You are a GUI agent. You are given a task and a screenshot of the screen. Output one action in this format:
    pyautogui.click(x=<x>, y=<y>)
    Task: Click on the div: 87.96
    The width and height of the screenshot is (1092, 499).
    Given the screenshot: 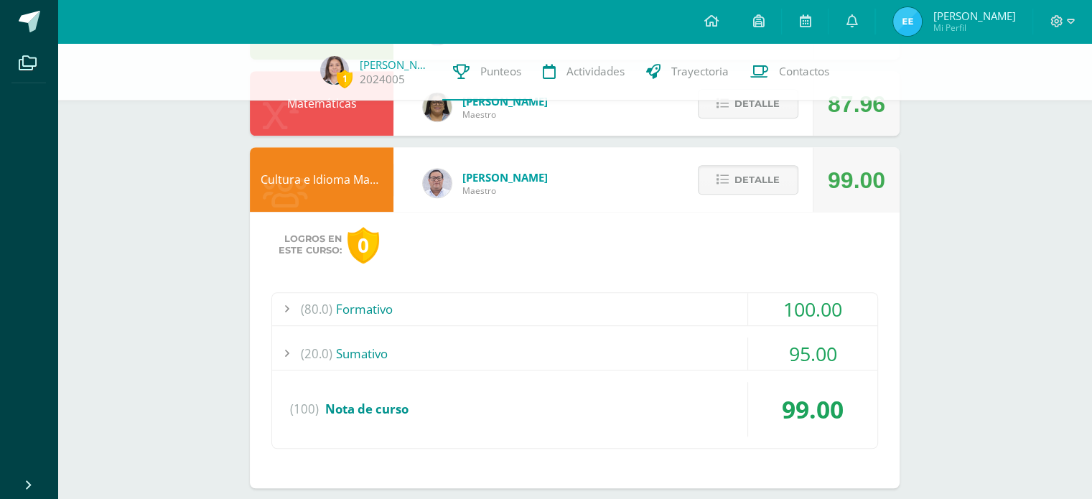 What is the action you would take?
    pyautogui.click(x=857, y=104)
    